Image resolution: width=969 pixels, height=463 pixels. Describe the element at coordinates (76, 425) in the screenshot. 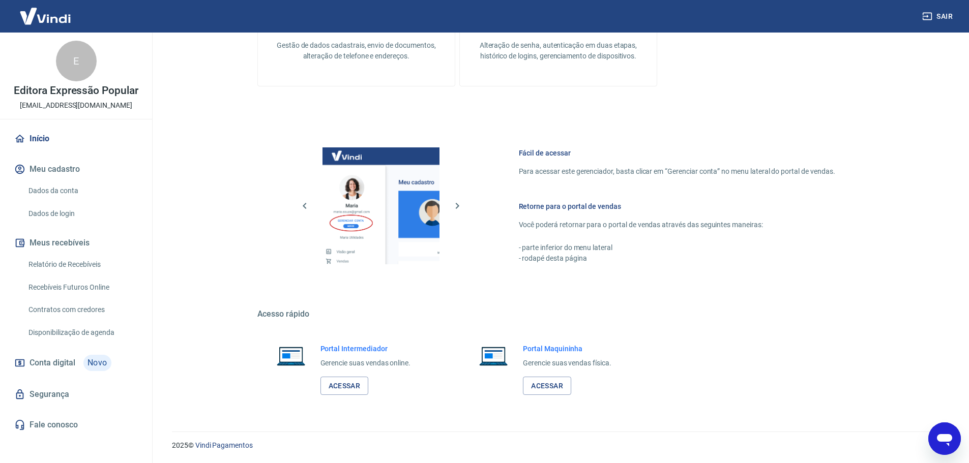

I see `a: Fale conosco` at that location.